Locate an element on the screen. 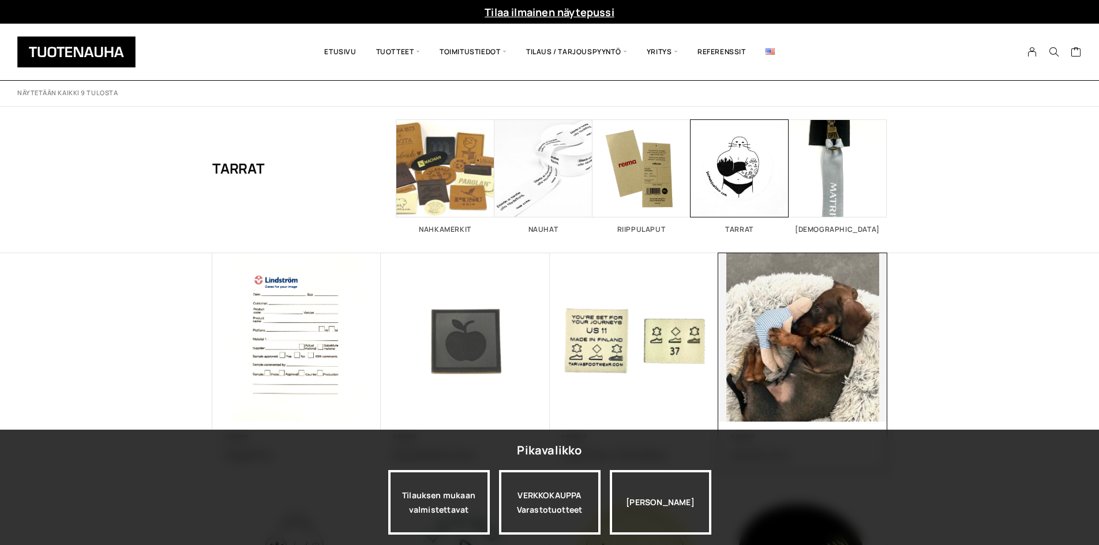 The height and width of the screenshot is (545, 1099). a: Tilaa ilmainen näytepussi is located at coordinates (549, 12).